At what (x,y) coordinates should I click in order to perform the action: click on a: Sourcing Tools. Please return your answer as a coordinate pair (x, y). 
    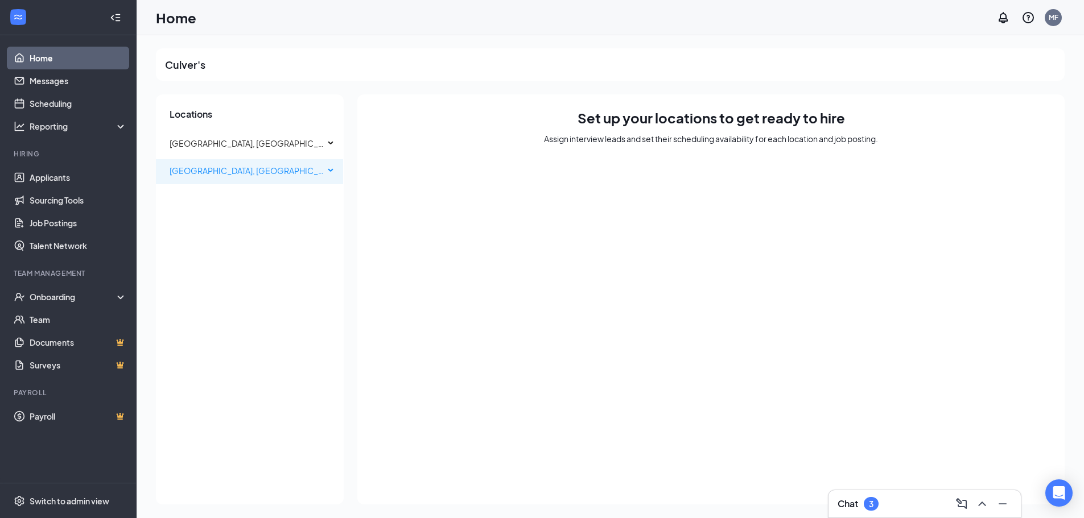
    Looking at the image, I should click on (78, 200).